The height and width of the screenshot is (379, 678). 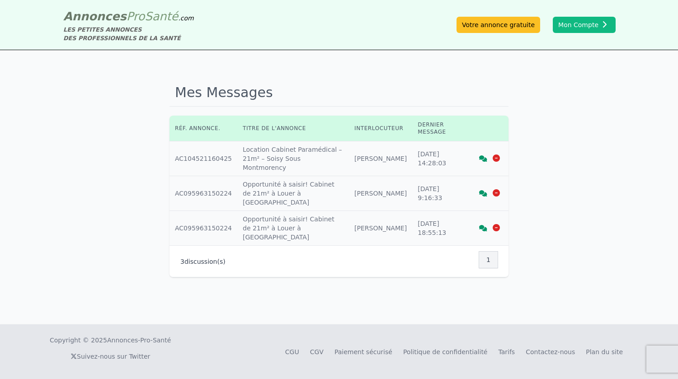 What do you see at coordinates (161, 16) in the screenshot?
I see `span: Santé` at bounding box center [161, 16].